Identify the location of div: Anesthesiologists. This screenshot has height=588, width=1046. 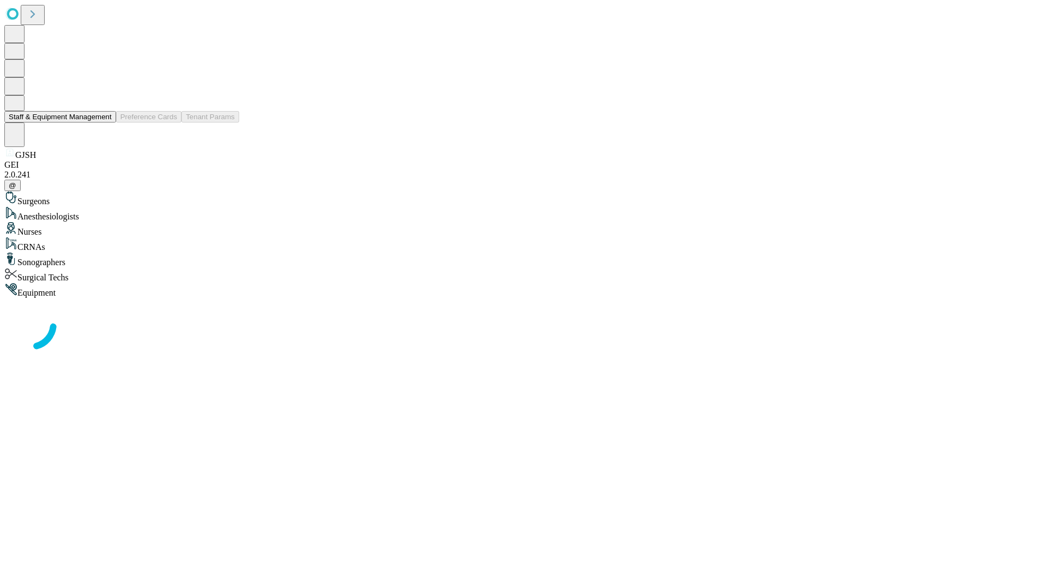
(523, 214).